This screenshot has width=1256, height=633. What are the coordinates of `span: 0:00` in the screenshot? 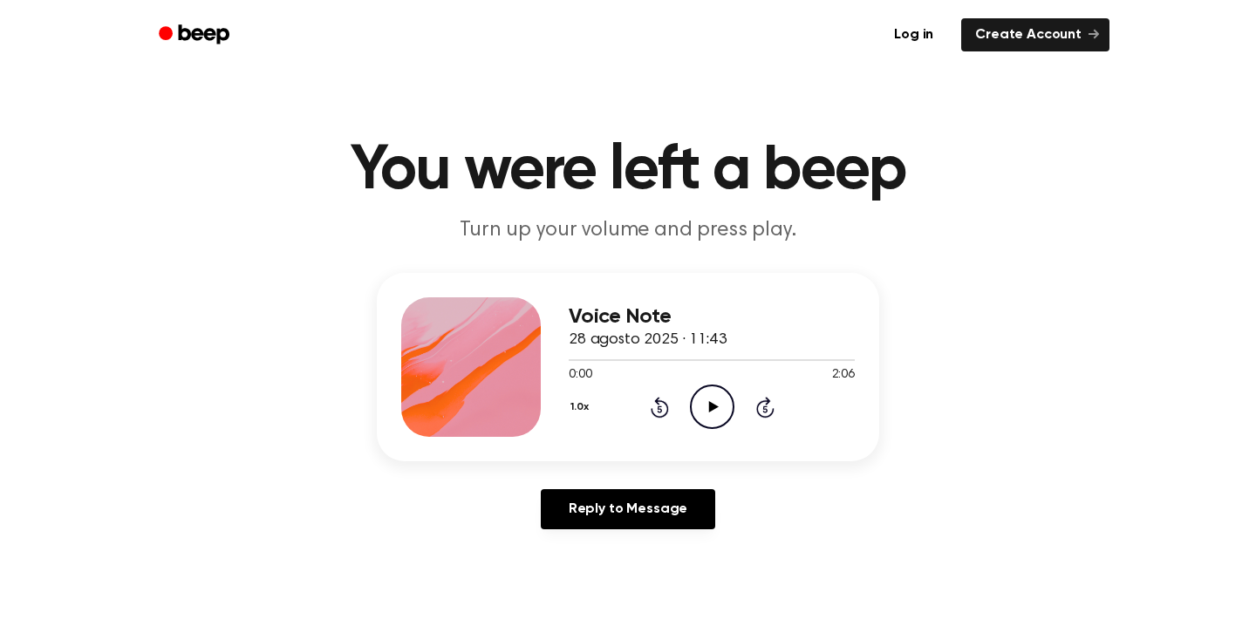 It's located at (580, 375).